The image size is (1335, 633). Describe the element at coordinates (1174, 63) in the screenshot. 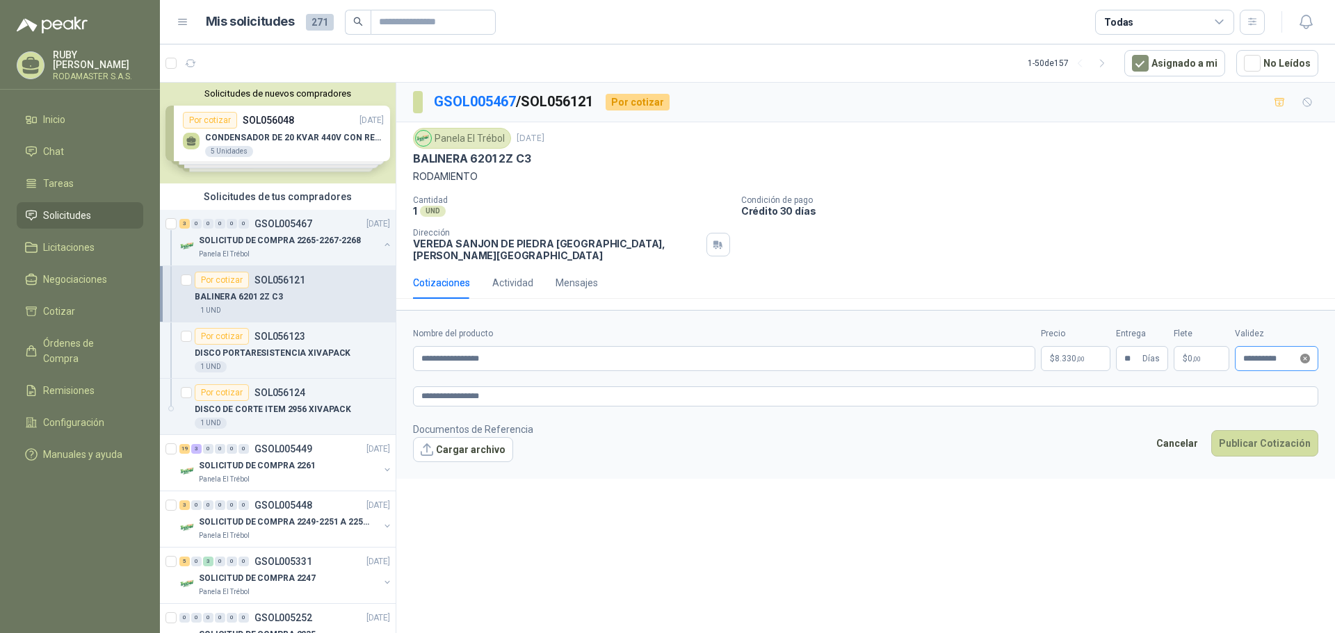

I see `button: Asignado a mi` at that location.